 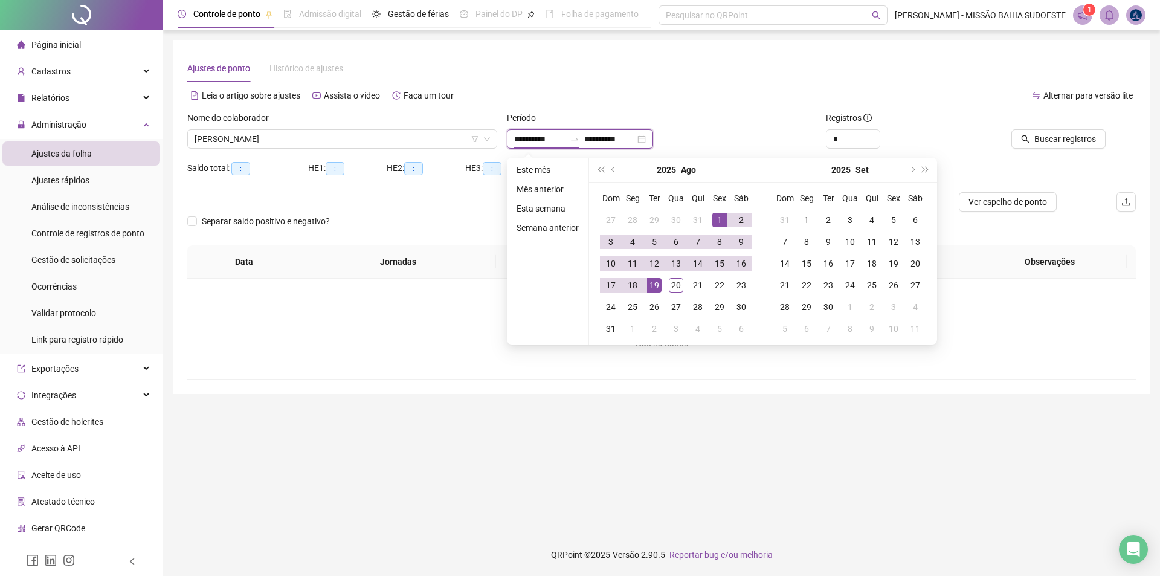 I want to click on div: Open Intercom Messenger, so click(x=1134, y=549).